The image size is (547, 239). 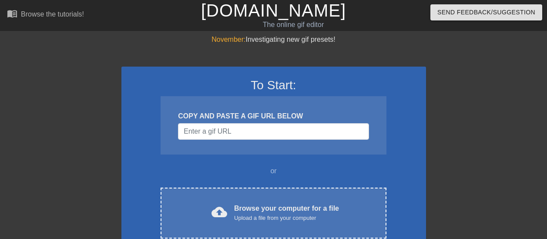 What do you see at coordinates (274, 85) in the screenshot?
I see `h3: To Start:` at bounding box center [274, 85].